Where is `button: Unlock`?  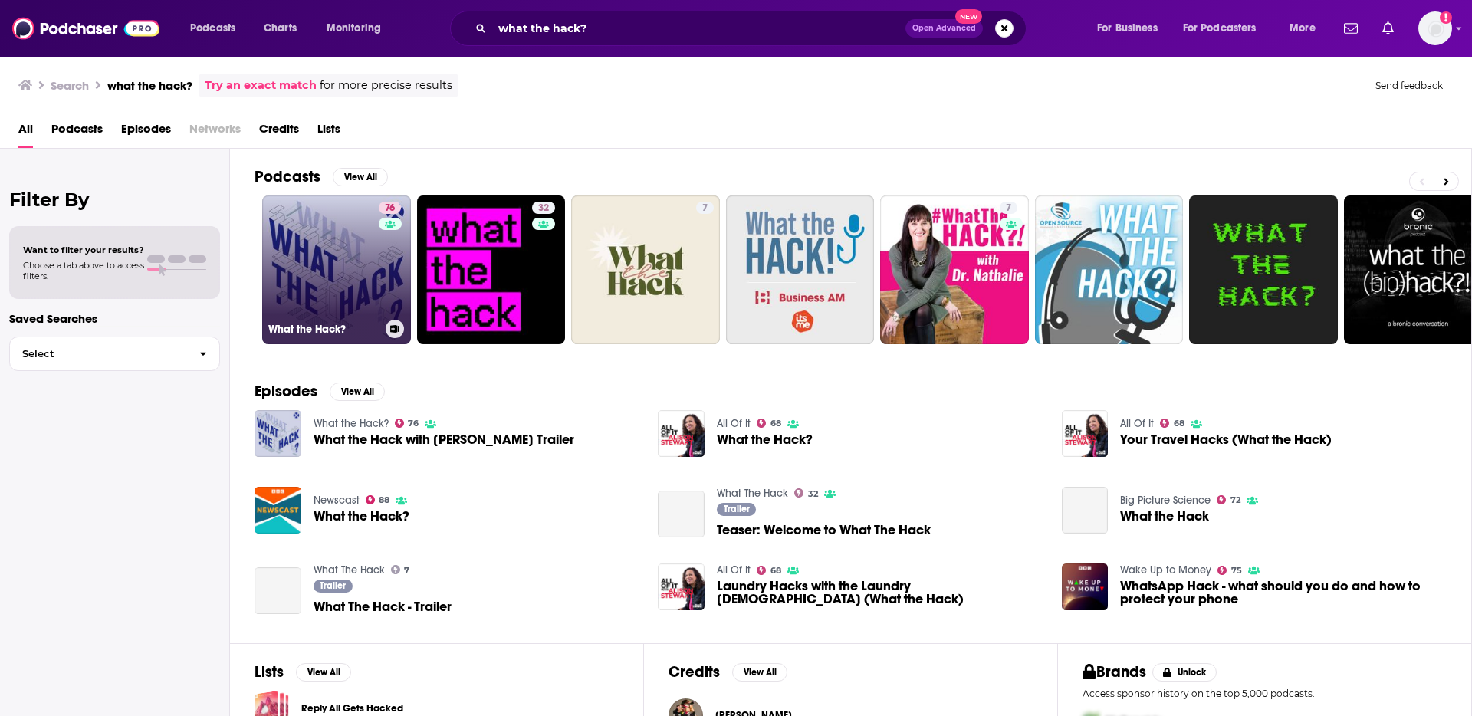 button: Unlock is located at coordinates (1184, 672).